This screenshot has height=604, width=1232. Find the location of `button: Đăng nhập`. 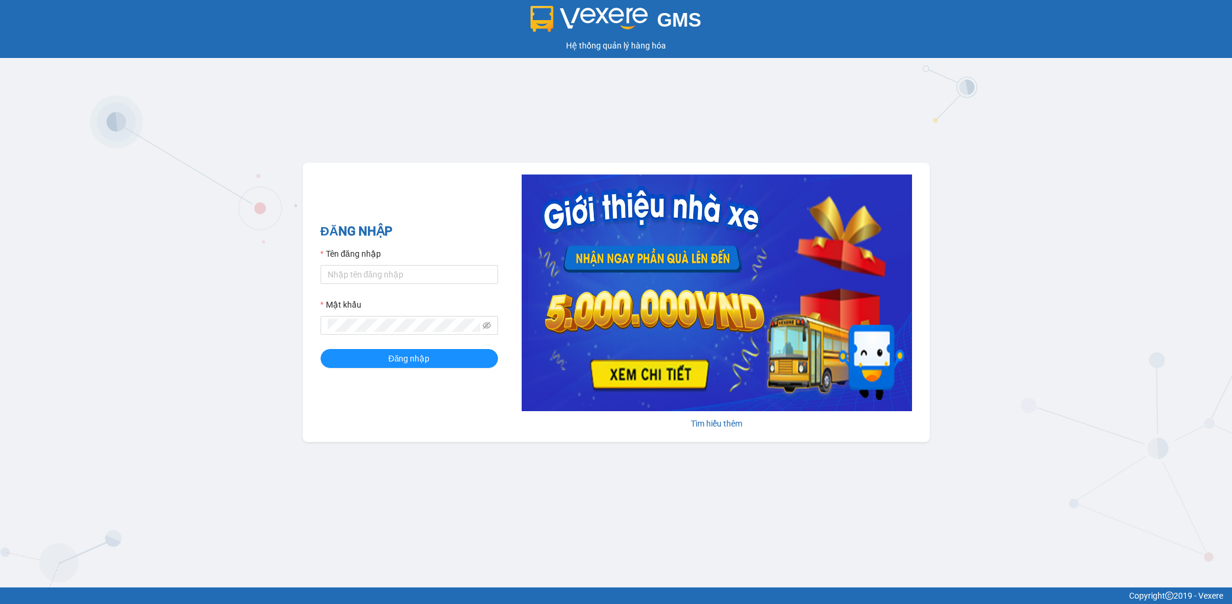

button: Đăng nhập is located at coordinates (409, 358).